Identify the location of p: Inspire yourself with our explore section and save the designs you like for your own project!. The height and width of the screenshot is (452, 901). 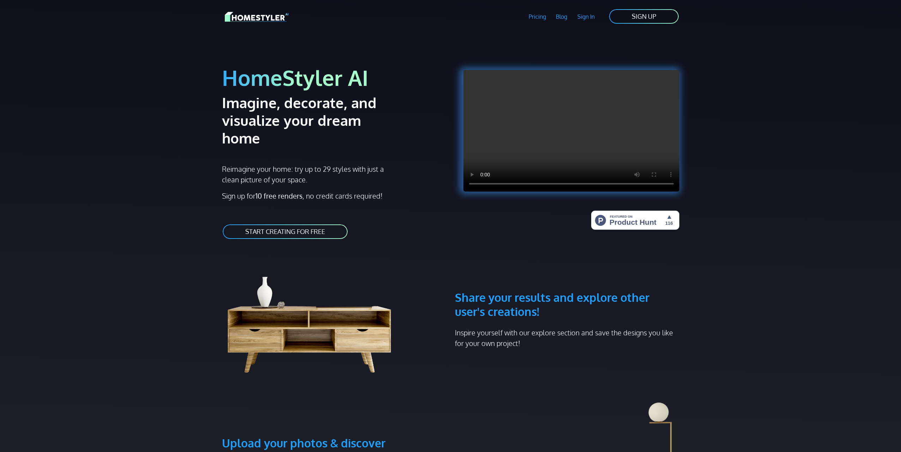
(567, 338).